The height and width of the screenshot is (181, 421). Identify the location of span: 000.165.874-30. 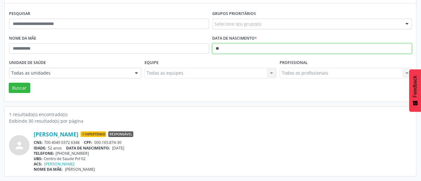
(108, 142).